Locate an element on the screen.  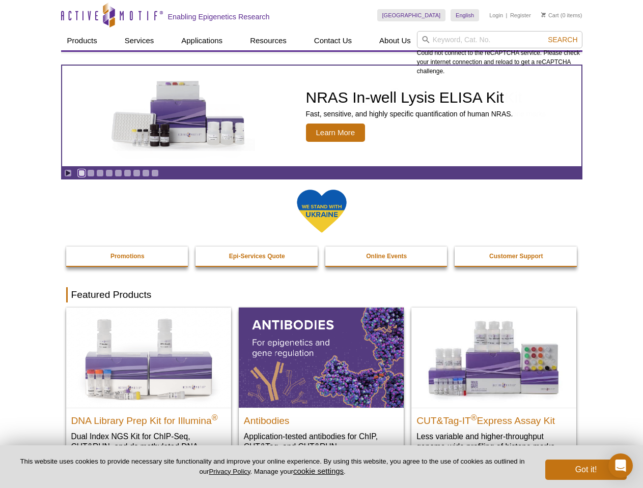
a: Go to slide 9 is located at coordinates (155, 173).